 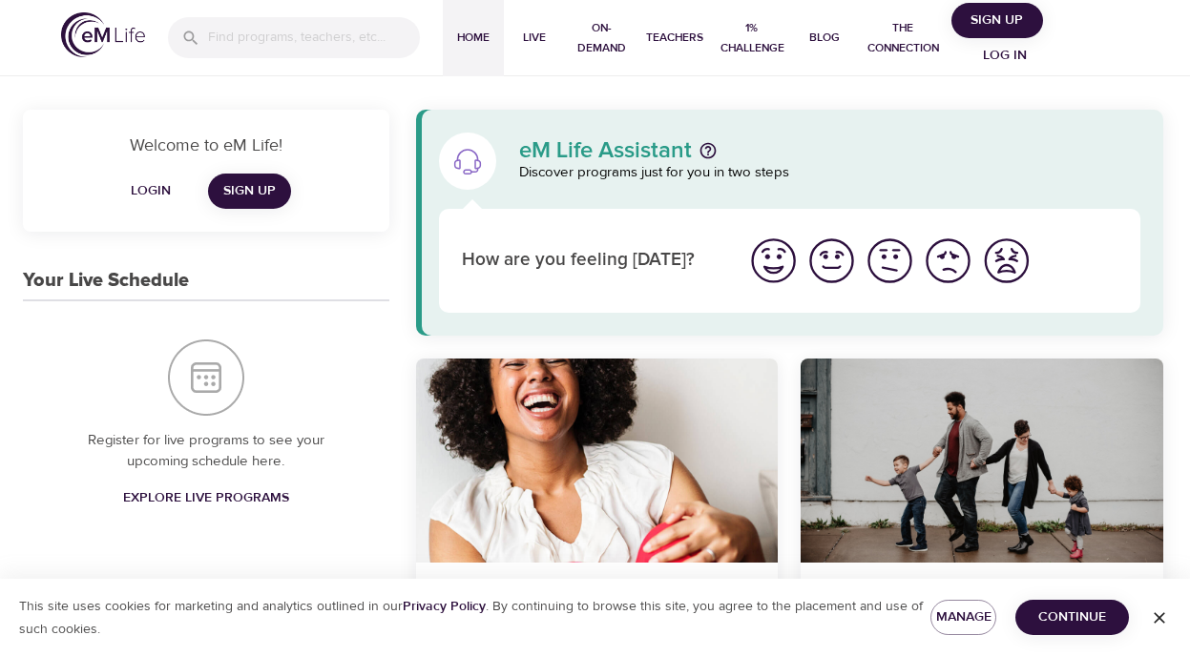 What do you see at coordinates (206, 378) in the screenshot?
I see `img: Your Live Schedule` at bounding box center [206, 378].